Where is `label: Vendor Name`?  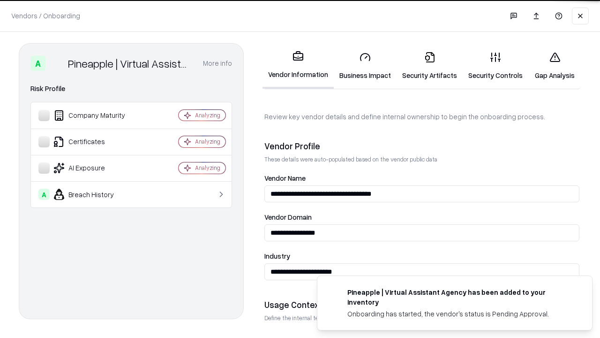
label: Vendor Name is located at coordinates (422, 178).